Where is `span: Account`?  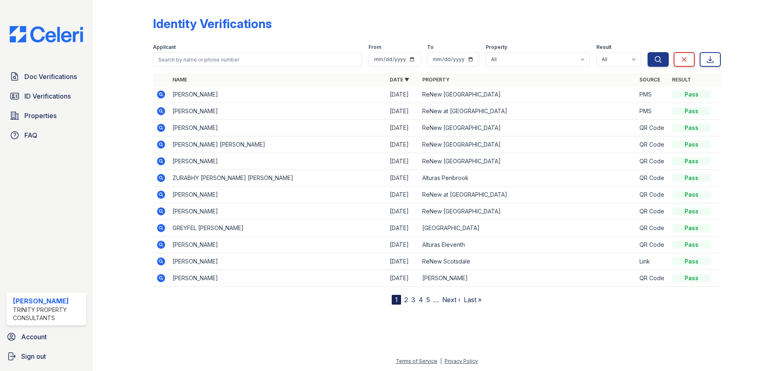
span: Account is located at coordinates (34, 337).